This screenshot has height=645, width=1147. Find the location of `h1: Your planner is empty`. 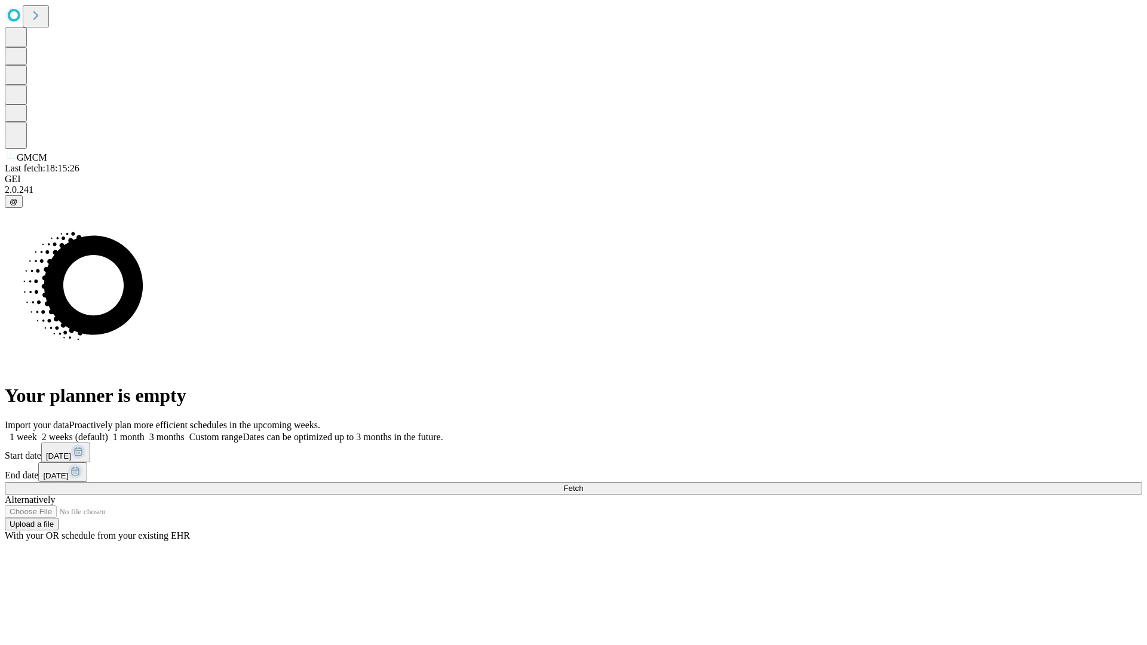

h1: Your planner is empty is located at coordinates (574, 396).